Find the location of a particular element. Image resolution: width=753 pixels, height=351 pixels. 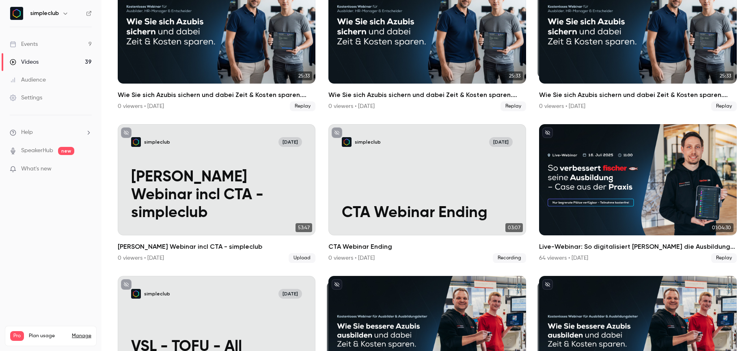

li: fischer Webinar incl CTA - simpleclub is located at coordinates (216, 194).